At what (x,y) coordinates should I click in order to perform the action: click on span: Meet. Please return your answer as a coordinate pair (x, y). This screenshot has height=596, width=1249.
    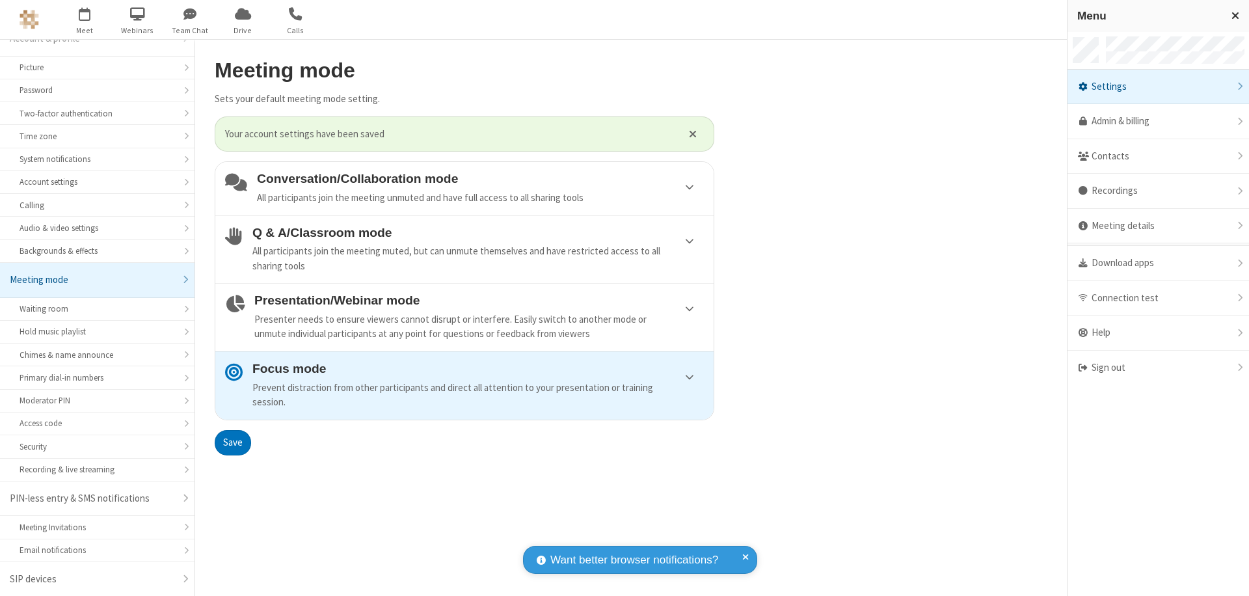
    Looking at the image, I should click on (85, 31).